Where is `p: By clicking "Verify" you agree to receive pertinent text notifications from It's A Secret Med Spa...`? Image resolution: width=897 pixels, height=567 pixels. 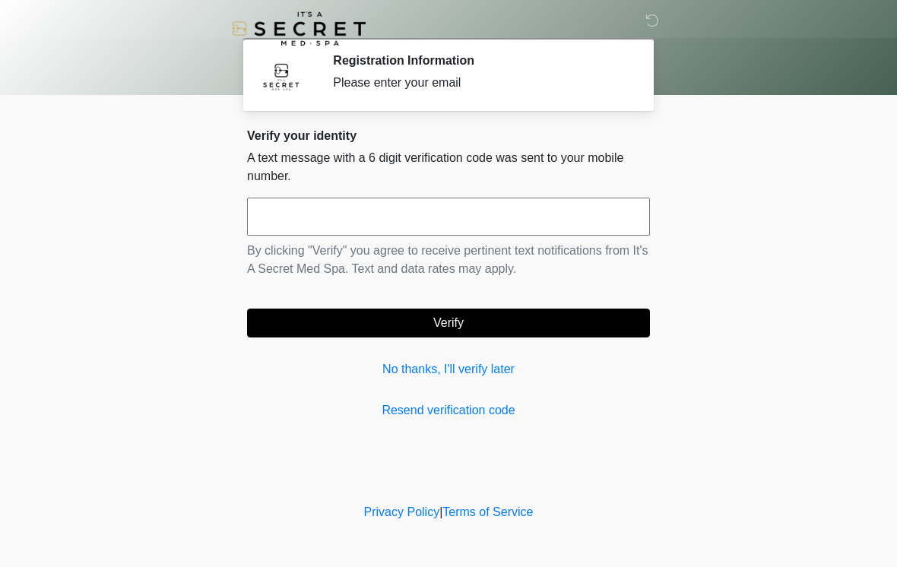
p: By clicking "Verify" you agree to receive pertinent text notifications from It's A Secret Med Spa... is located at coordinates (448, 260).